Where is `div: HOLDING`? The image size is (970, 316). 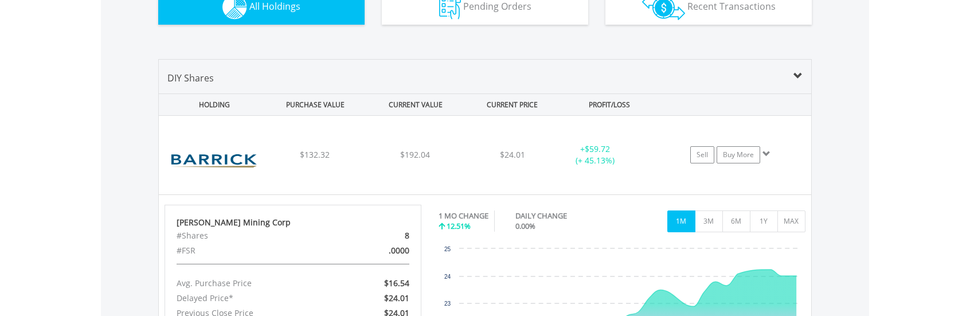 div: HOLDING is located at coordinates (212, 104).